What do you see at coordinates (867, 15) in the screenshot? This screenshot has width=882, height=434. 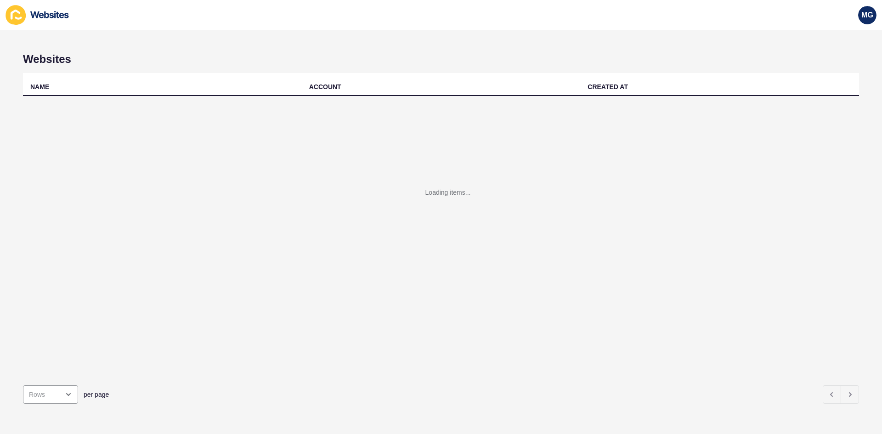 I see `span: MG` at bounding box center [867, 15].